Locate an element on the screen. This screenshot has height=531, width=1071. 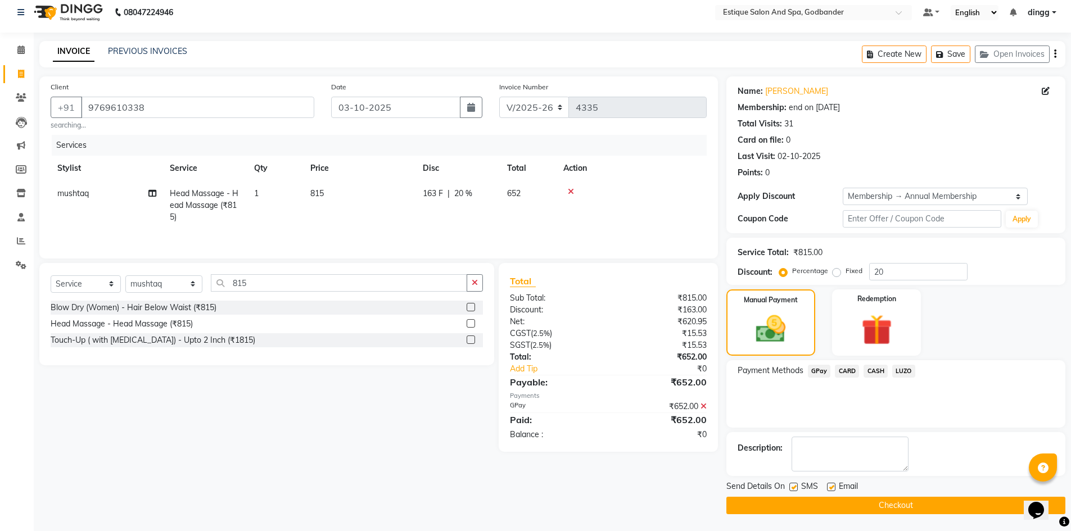
div: Coupon Code is located at coordinates (790, 219).